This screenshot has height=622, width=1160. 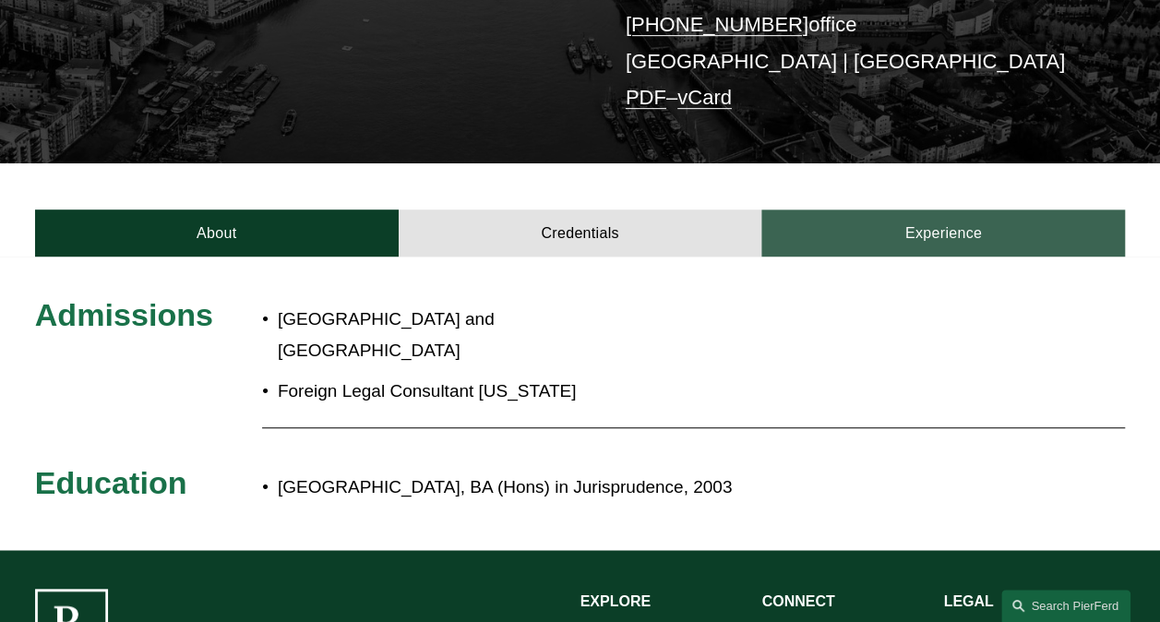 What do you see at coordinates (581, 233) in the screenshot?
I see `a: Credentials` at bounding box center [581, 233].